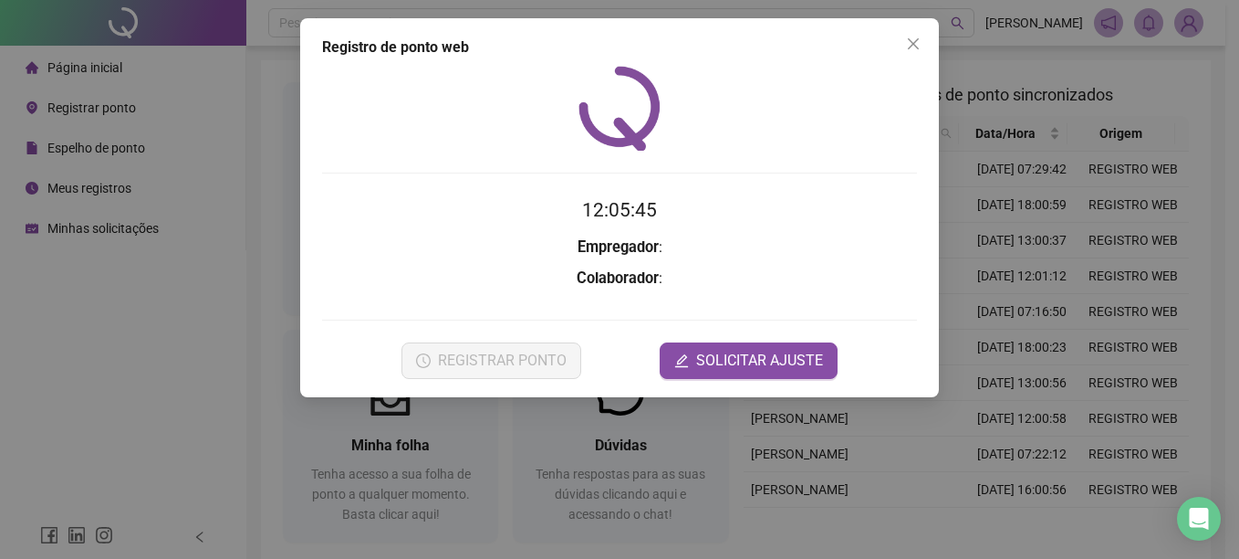 The width and height of the screenshot is (1239, 559). I want to click on img: QRPoint, so click(620, 108).